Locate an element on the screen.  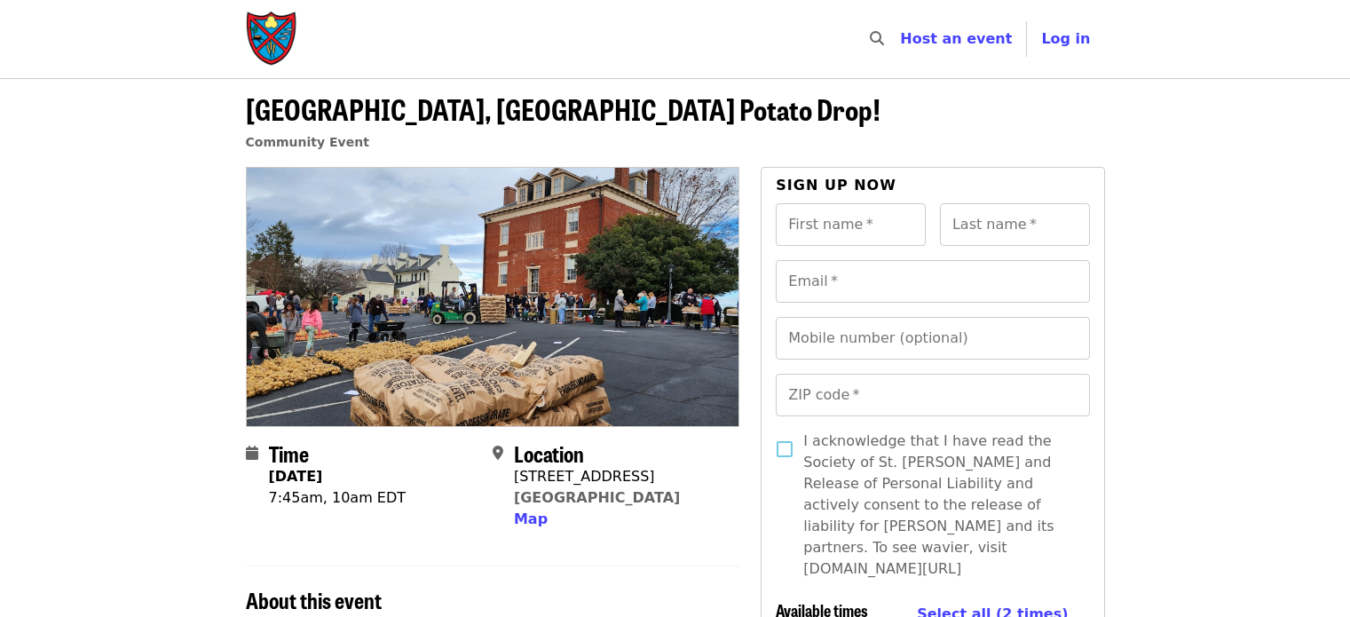
input: Email is located at coordinates (932, 281).